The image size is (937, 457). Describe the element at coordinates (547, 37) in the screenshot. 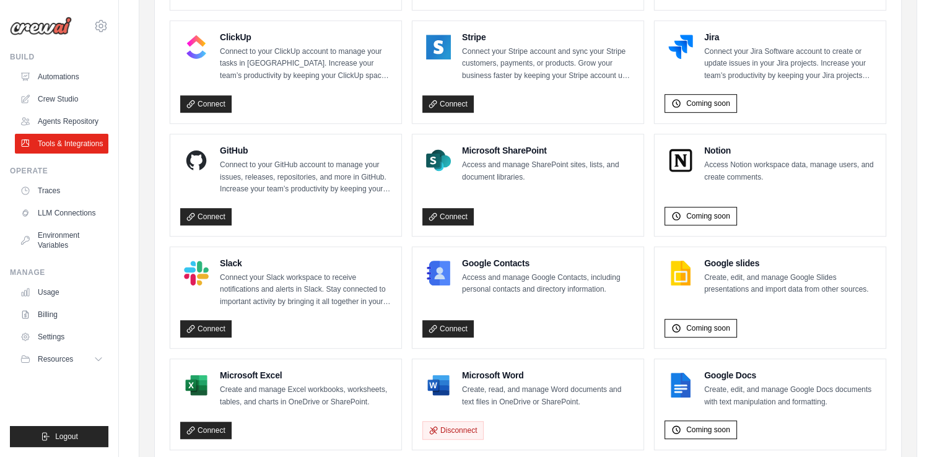

I see `h4: Stripe` at that location.